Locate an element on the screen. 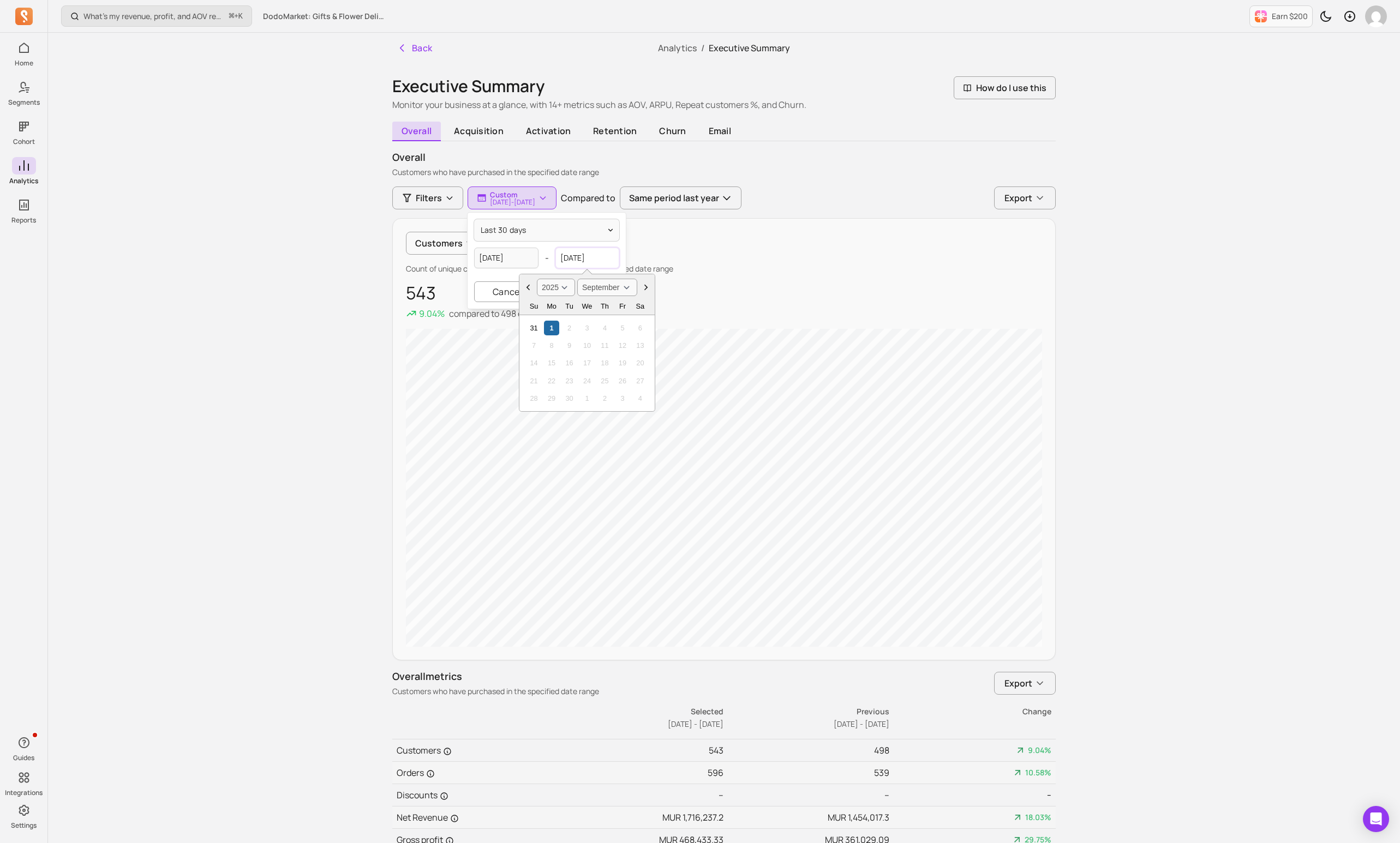  div: Not available Tuesday, September 2nd, 2025 is located at coordinates (569, 328).